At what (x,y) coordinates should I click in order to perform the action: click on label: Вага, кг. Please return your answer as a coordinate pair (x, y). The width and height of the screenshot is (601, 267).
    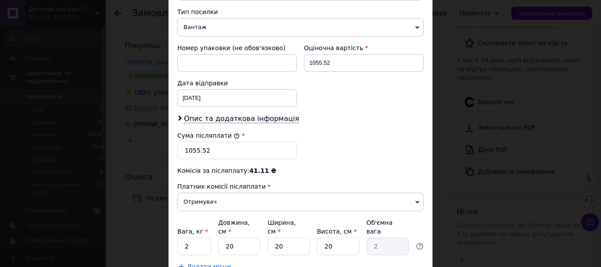
    Looking at the image, I should click on (193, 232).